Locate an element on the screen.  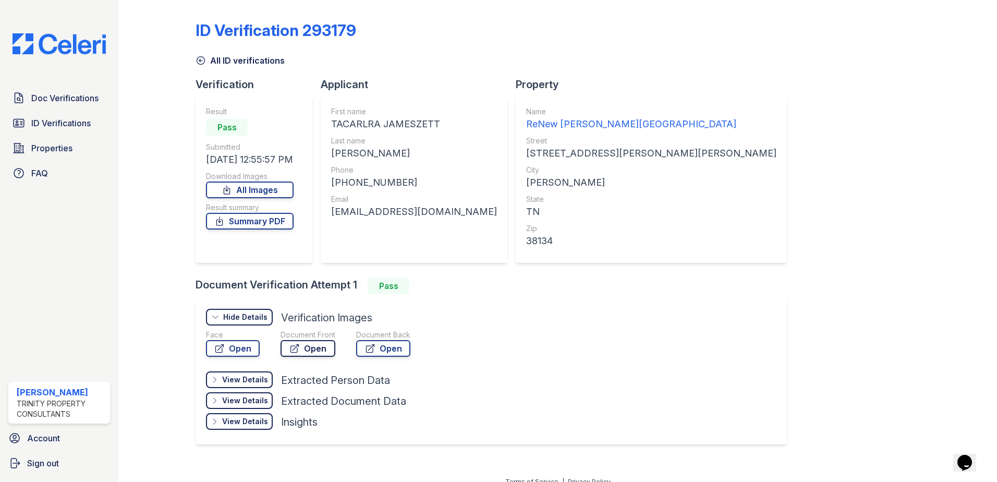
span: ID Verifications is located at coordinates (61, 123).